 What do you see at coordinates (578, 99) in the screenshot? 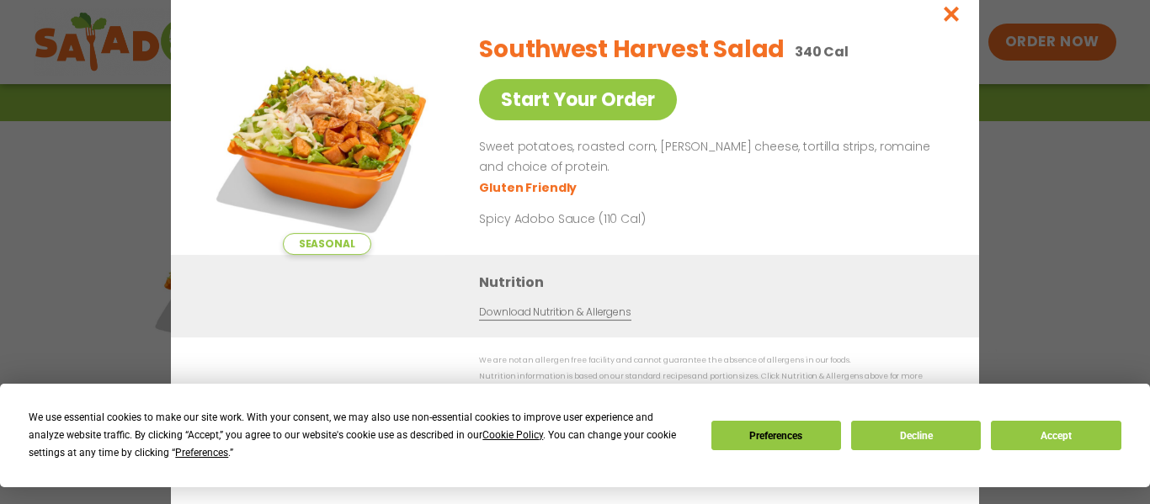
I see `a: Start Your Order` at bounding box center [578, 99].